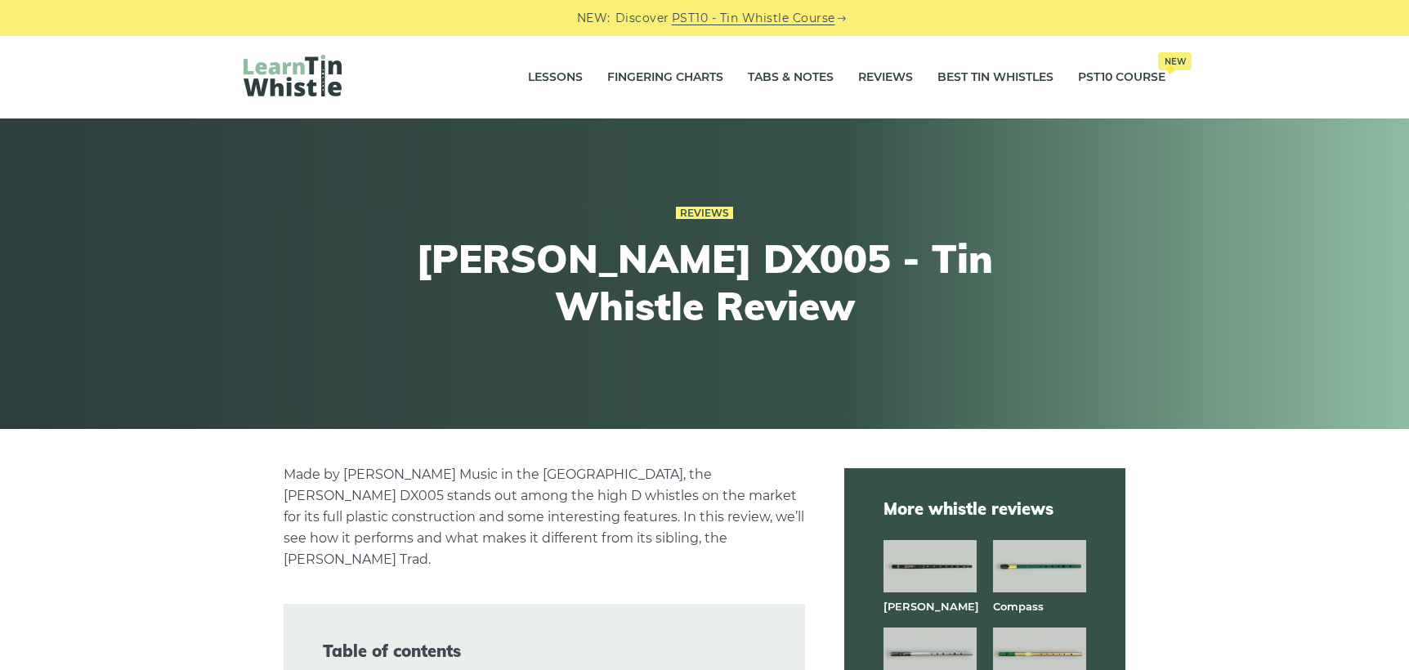 The width and height of the screenshot is (1409, 670). What do you see at coordinates (1175, 61) in the screenshot?
I see `span: New` at bounding box center [1175, 61].